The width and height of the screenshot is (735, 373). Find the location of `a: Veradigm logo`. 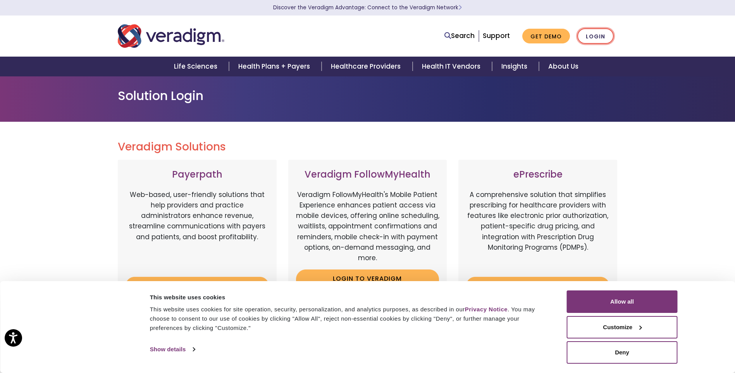

a: Veradigm logo is located at coordinates (171, 36).